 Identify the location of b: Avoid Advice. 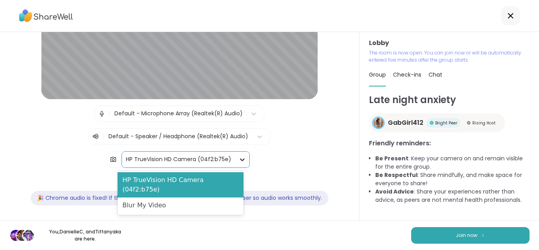
(394, 191).